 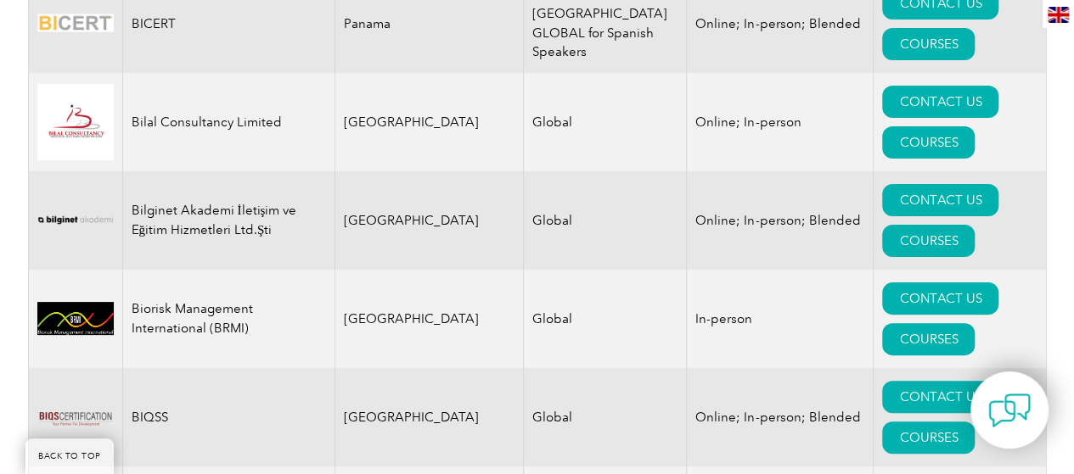 What do you see at coordinates (1057, 14) in the screenshot?
I see `img: en` at bounding box center [1057, 14].